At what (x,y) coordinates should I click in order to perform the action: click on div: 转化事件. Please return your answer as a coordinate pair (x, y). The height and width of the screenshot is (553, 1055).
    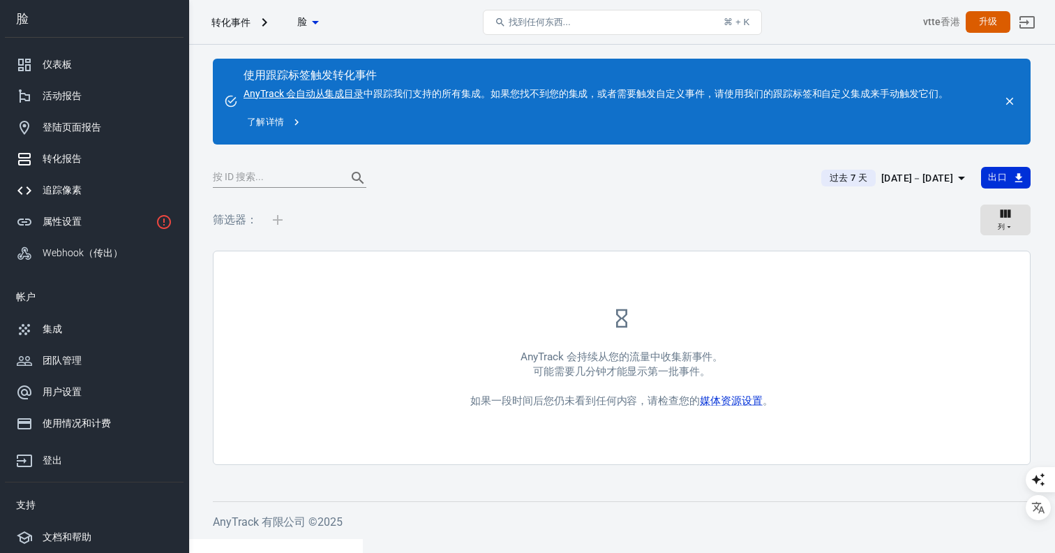
    Looking at the image, I should click on (231, 22).